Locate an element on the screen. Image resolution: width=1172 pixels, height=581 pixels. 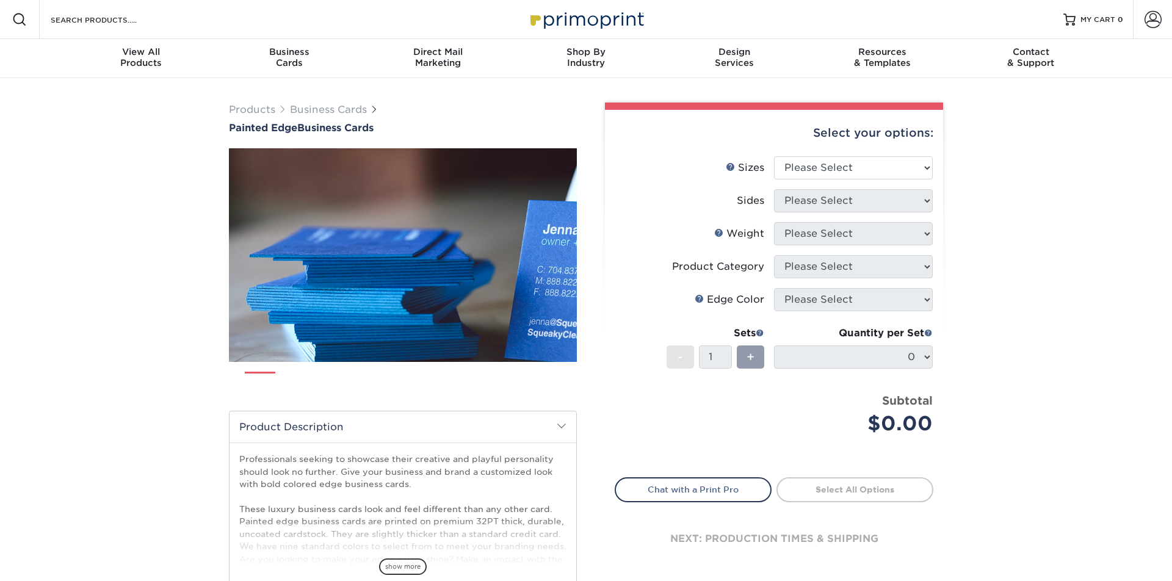
a: Contact& Support is located at coordinates (1031, 59).